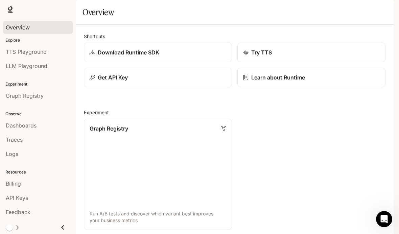 This screenshot has width=399, height=234. What do you see at coordinates (98, 12) in the screenshot?
I see `h1: Overview` at bounding box center [98, 12].